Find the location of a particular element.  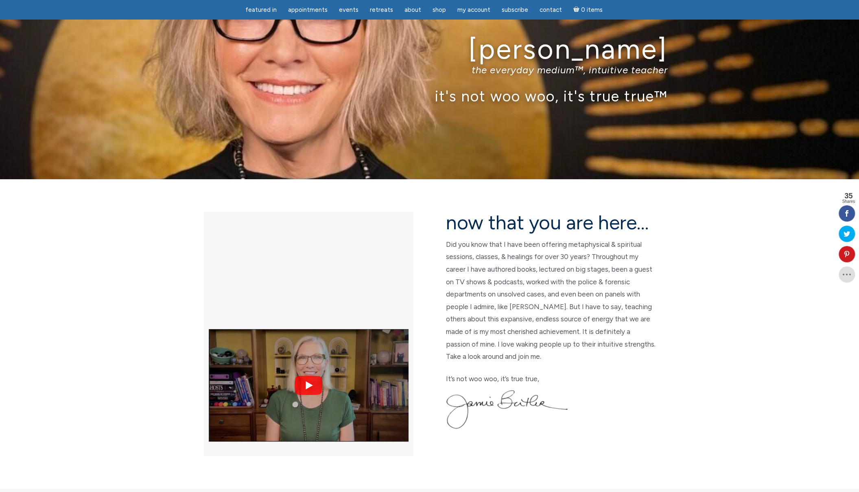

p: the everyday medium™, intuitive teacher is located at coordinates (430, 70).